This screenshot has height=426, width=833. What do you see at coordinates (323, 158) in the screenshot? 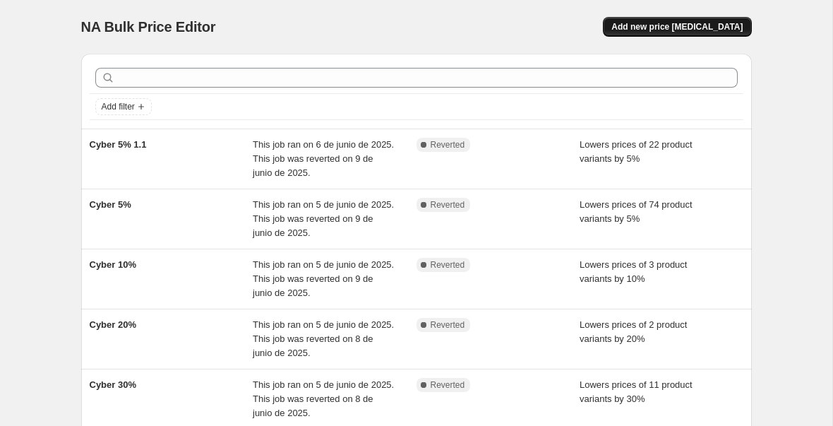
I see `span: This job ran on 6 de junio de 2025. This job was reverted on 9 de junio de 2025.` at bounding box center [323, 158].